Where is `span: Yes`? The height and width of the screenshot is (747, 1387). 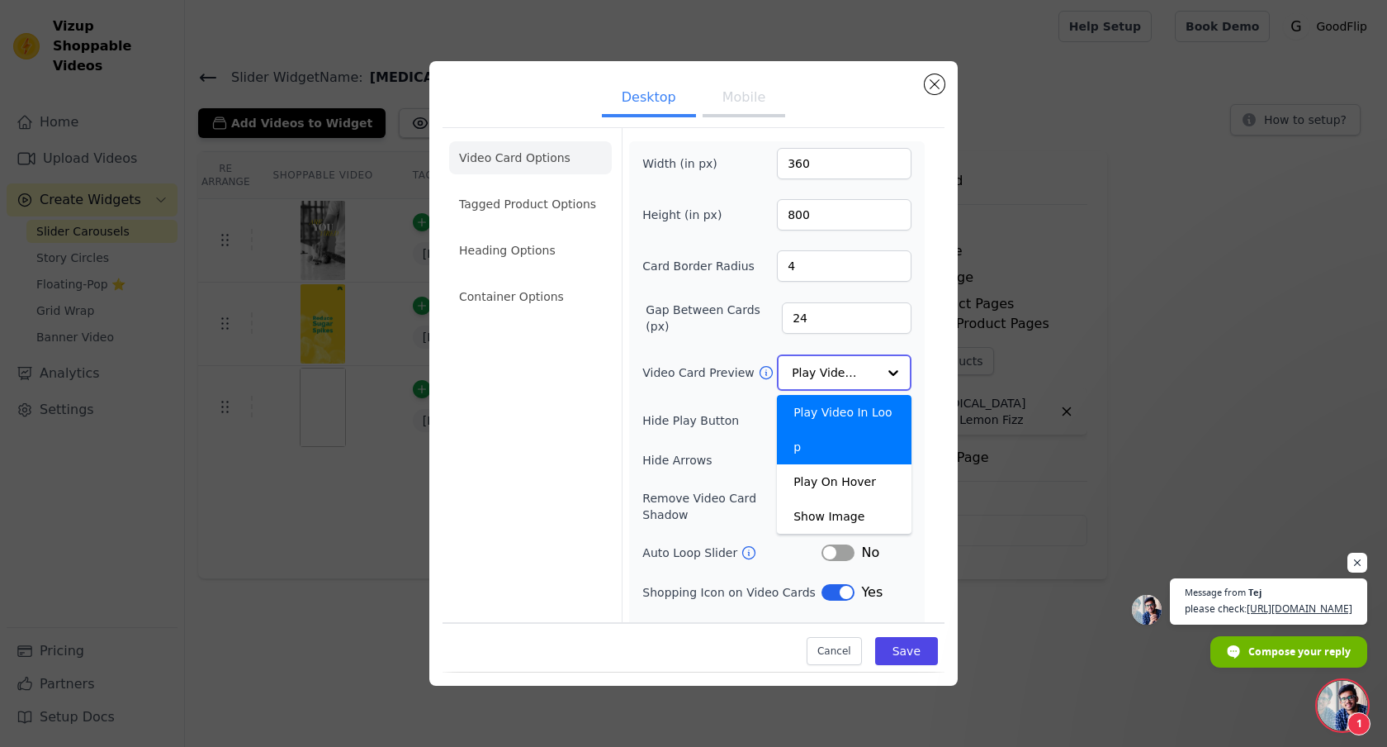 span: Yes is located at coordinates (872, 592).